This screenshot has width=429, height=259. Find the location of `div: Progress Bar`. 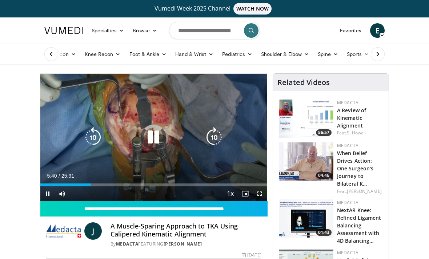

div: Progress Bar is located at coordinates (153, 185).